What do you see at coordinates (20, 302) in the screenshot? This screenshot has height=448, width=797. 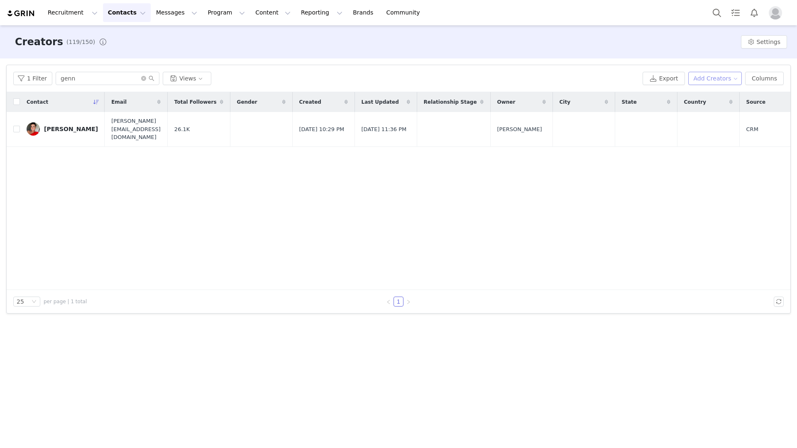 I see `div: 25` at bounding box center [20, 302].